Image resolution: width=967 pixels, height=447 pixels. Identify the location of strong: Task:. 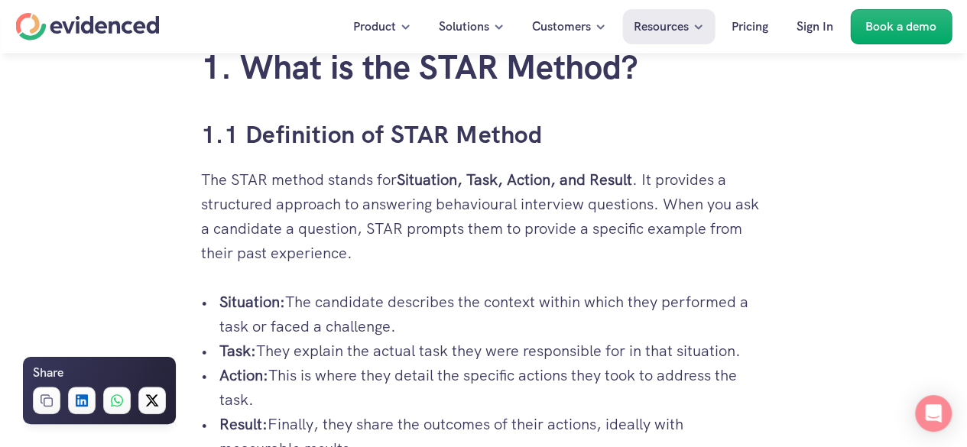
(238, 351).